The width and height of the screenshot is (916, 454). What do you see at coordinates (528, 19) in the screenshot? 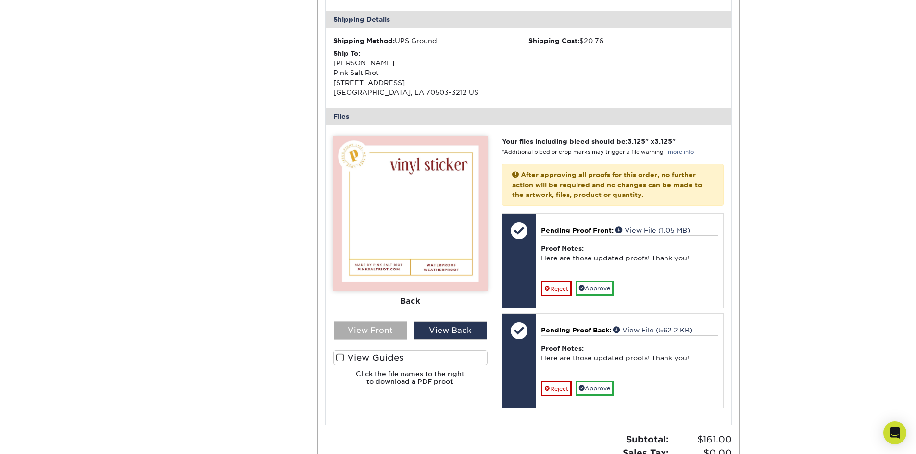
I see `div: Shipping Details` at bounding box center [528, 19].